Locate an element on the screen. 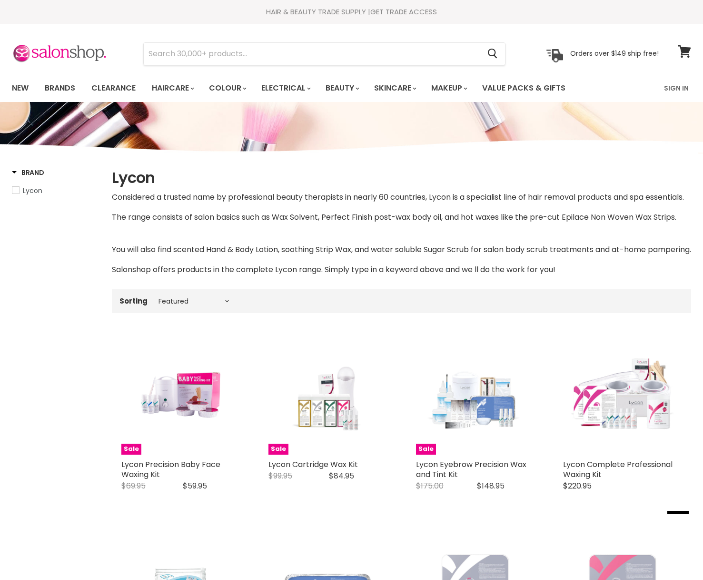 The width and height of the screenshot is (703, 580). span: $148.95 is located at coordinates (491, 485).